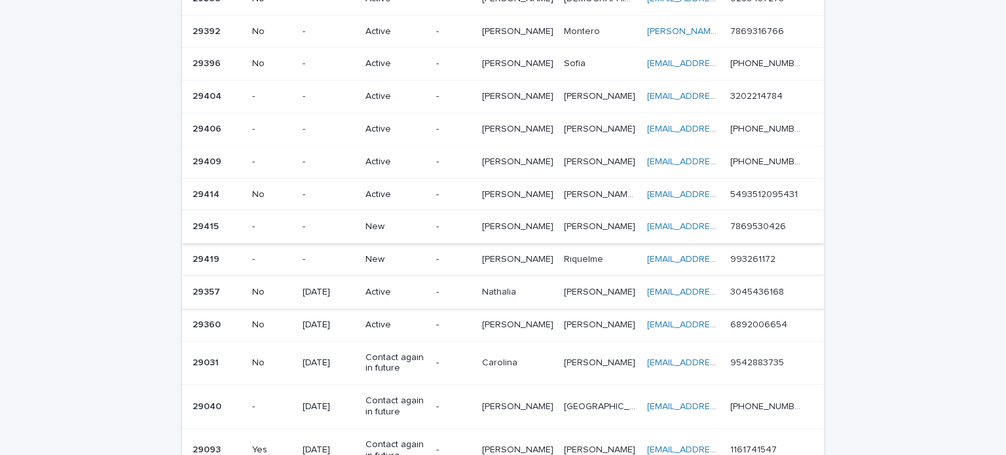  What do you see at coordinates (208, 128) in the screenshot?
I see `p: 29406` at bounding box center [208, 128].